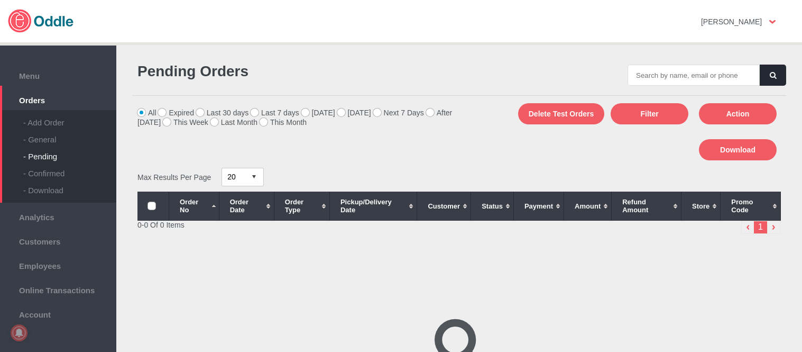 The width and height of the screenshot is (802, 352). I want to click on label: This Month, so click(283, 122).